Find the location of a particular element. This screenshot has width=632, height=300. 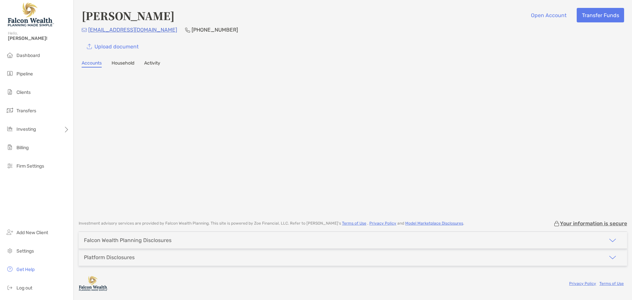

button: Open Account is located at coordinates (549, 15).